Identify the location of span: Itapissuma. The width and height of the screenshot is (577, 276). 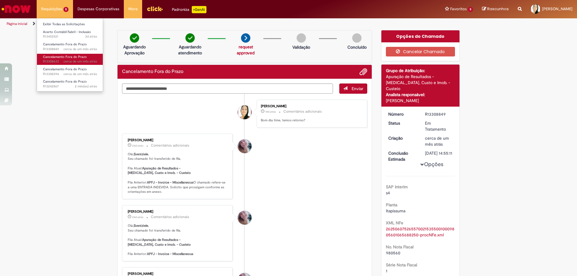
(395, 211).